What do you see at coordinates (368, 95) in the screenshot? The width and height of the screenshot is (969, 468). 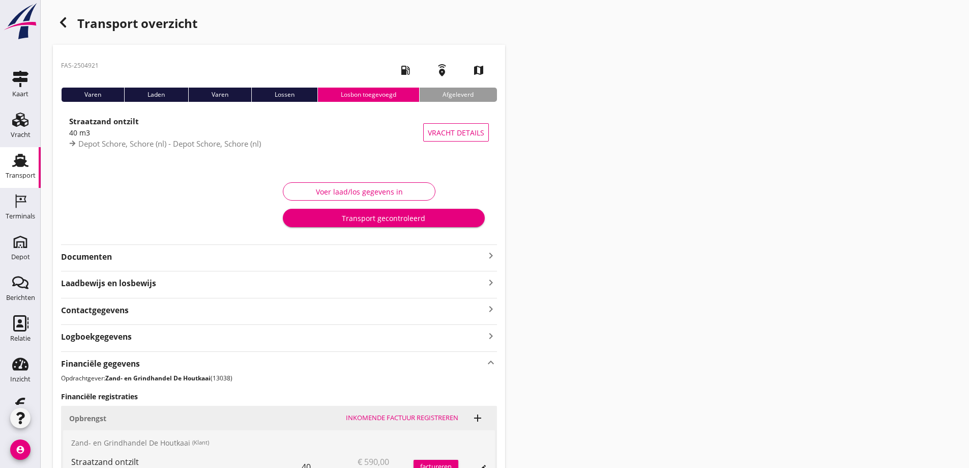 I see `div: Losbon toegevoegd` at bounding box center [368, 95].